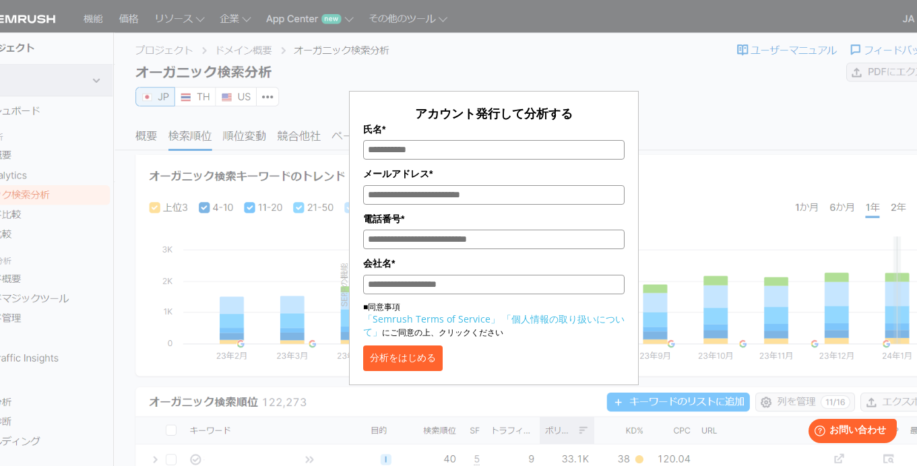  I want to click on label: メールアドレス*, so click(494, 174).